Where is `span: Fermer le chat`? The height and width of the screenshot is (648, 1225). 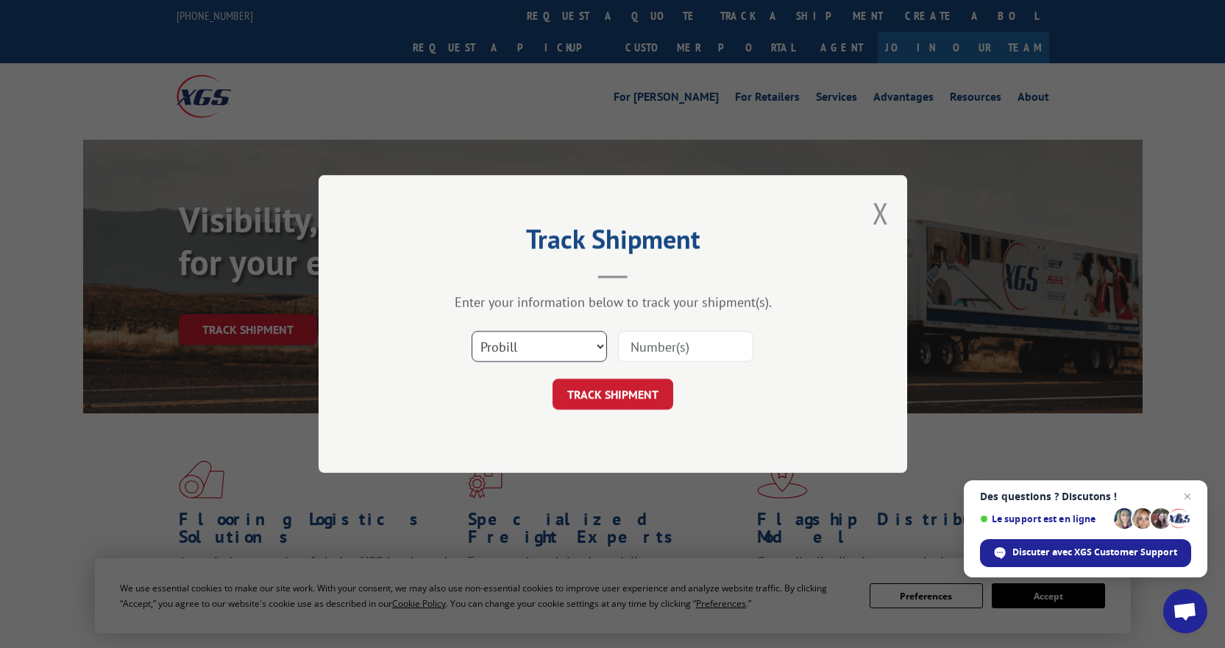
span: Fermer le chat is located at coordinates (1187, 497).